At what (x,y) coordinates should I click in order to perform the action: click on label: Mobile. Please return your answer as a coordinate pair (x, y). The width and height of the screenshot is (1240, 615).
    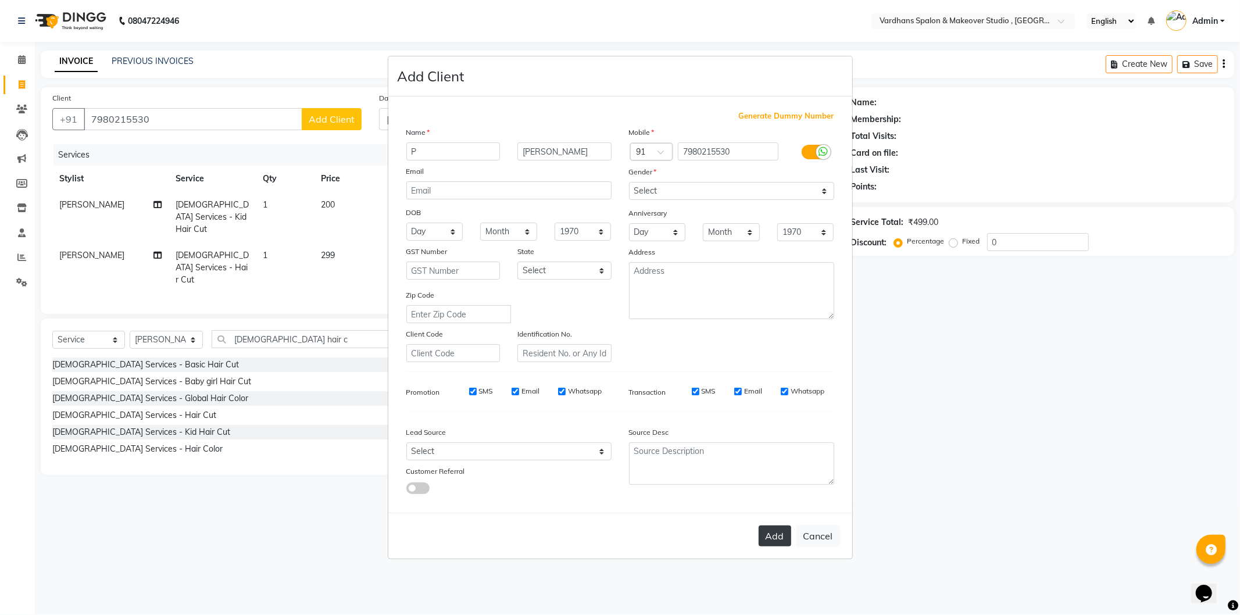
    Looking at the image, I should click on (642, 133).